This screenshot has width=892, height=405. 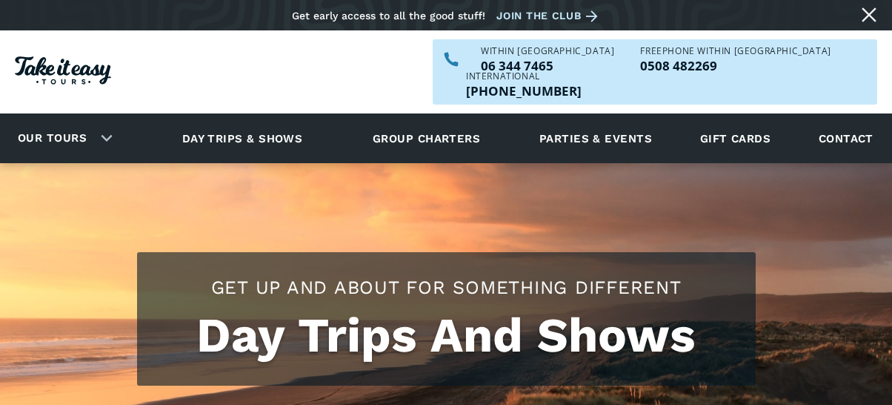 I want to click on a: Call us outside of NZ on +6463447465, so click(x=524, y=90).